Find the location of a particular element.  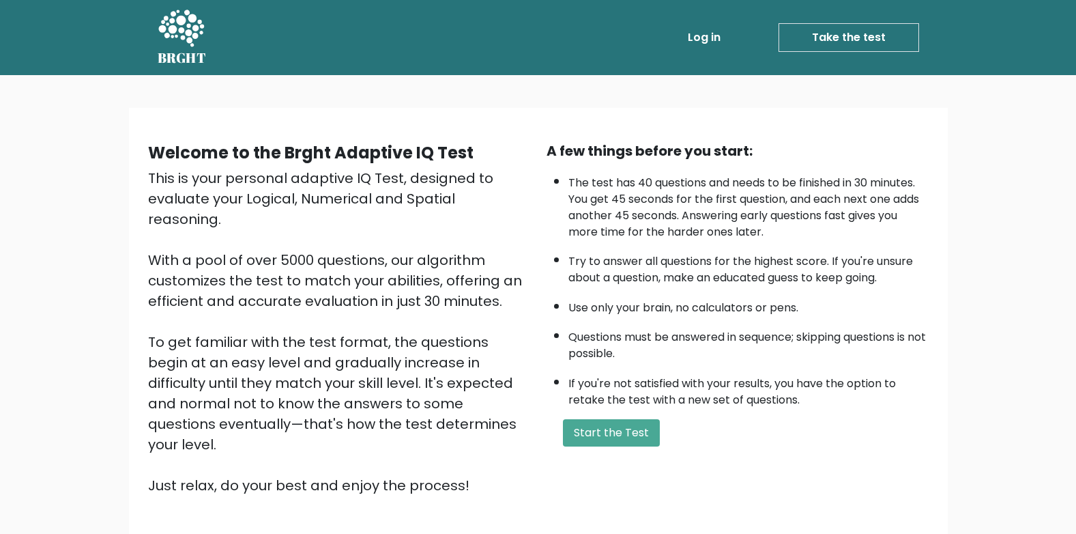

a: Log in is located at coordinates (704, 38).